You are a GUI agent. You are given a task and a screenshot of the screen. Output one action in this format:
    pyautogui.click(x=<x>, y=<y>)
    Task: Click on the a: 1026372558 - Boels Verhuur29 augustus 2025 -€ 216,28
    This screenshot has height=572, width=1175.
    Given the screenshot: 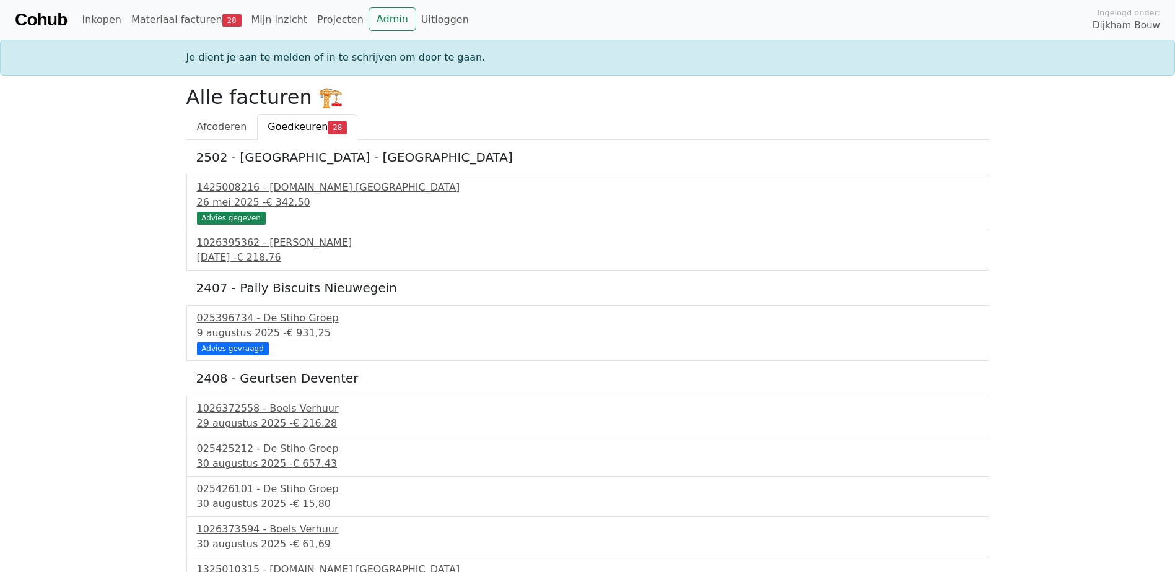 What is the action you would take?
    pyautogui.click(x=588, y=416)
    